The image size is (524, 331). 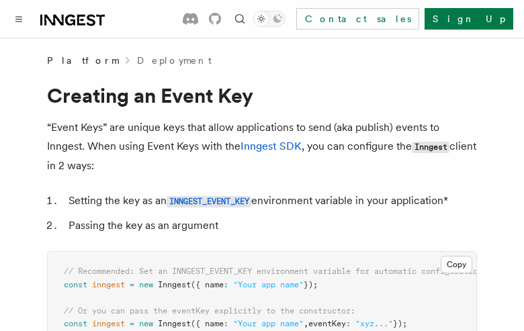 What do you see at coordinates (456, 265) in the screenshot?
I see `button: Copy` at bounding box center [456, 265].